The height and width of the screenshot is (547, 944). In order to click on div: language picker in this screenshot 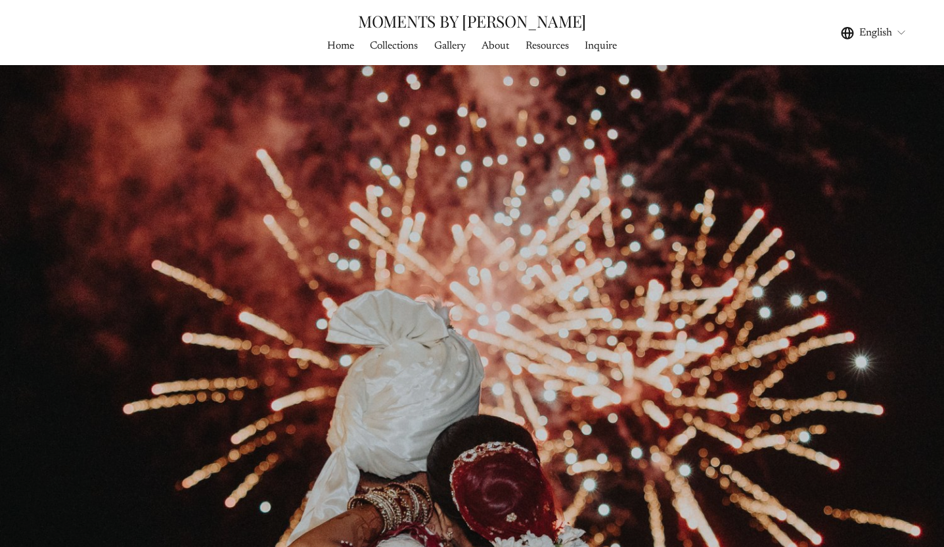, I will do `click(874, 32)`.